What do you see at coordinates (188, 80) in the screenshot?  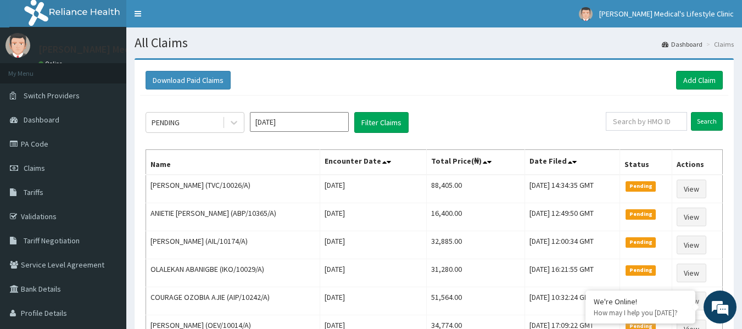 I see `button: Download Paid Claims` at bounding box center [188, 80].